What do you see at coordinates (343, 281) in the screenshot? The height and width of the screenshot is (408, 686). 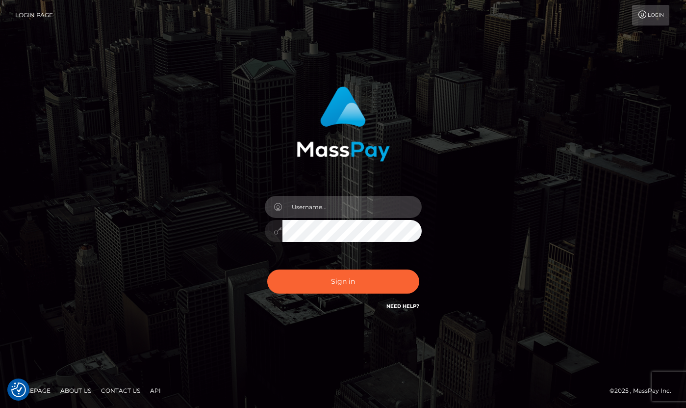 I see `button: Sign in` at bounding box center [343, 281].